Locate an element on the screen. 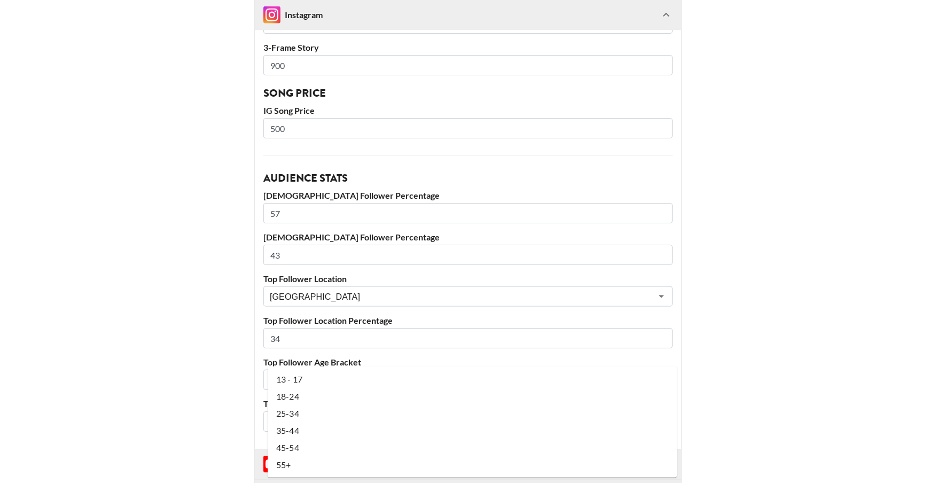 The width and height of the screenshot is (936, 483). div: Instagram is located at coordinates (293, 15).